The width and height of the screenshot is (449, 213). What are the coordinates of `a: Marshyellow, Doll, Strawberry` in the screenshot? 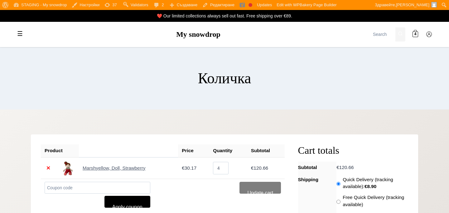 It's located at (114, 168).